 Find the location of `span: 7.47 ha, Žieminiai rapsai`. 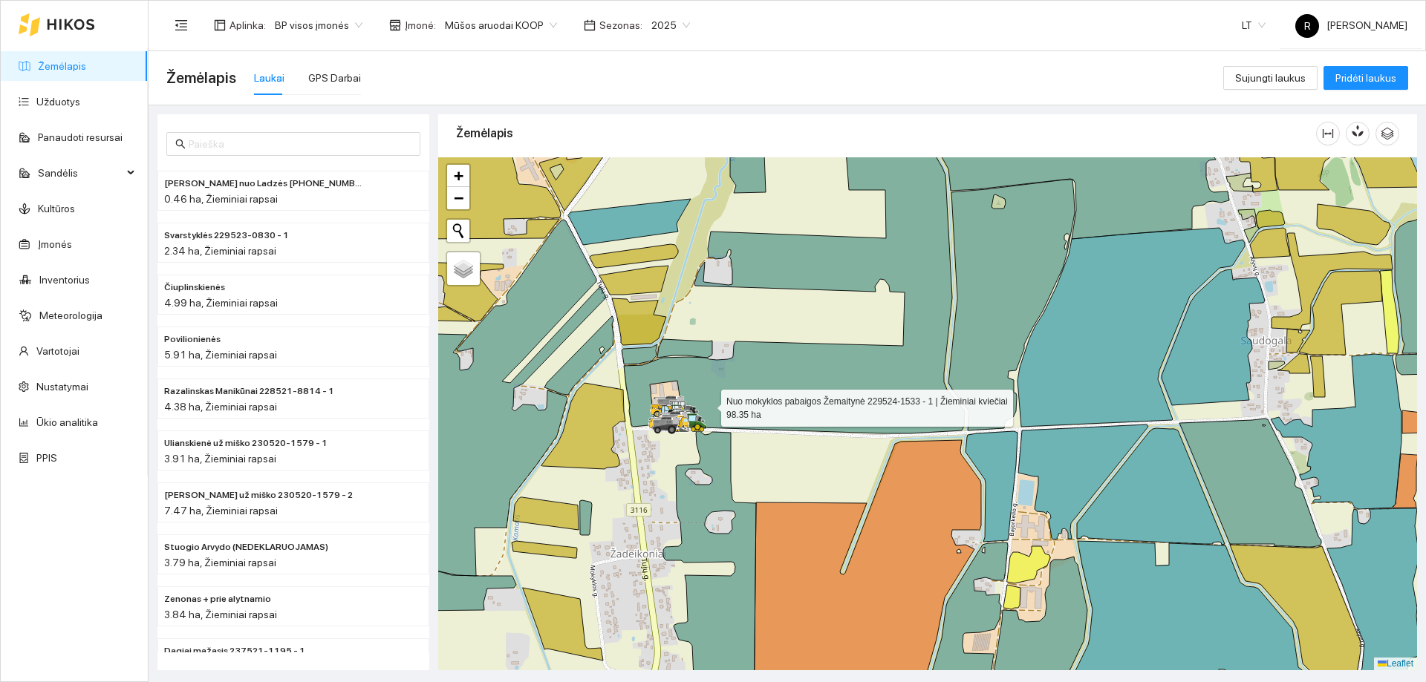

span: 7.47 ha, Žieminiai rapsai is located at coordinates (221, 511).